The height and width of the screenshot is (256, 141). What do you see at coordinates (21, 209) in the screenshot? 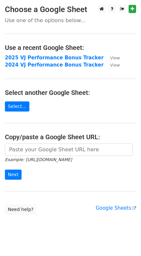
I see `a: Need help?` at bounding box center [21, 209].